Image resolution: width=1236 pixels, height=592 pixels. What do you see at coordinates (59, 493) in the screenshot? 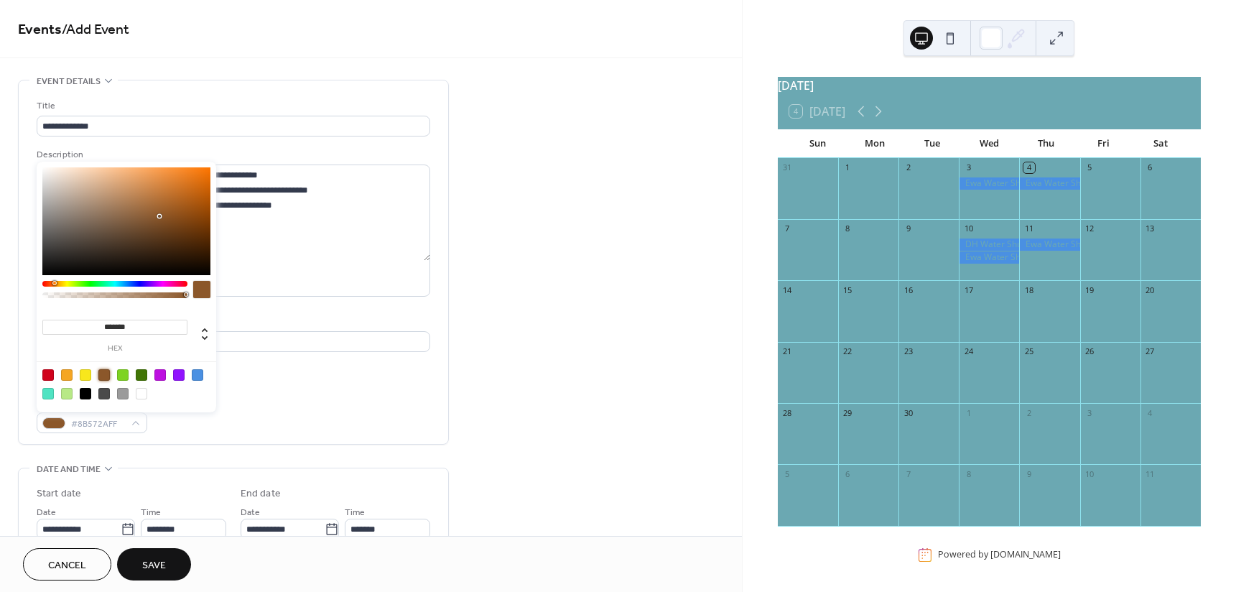
I see `div: Start date` at bounding box center [59, 493].